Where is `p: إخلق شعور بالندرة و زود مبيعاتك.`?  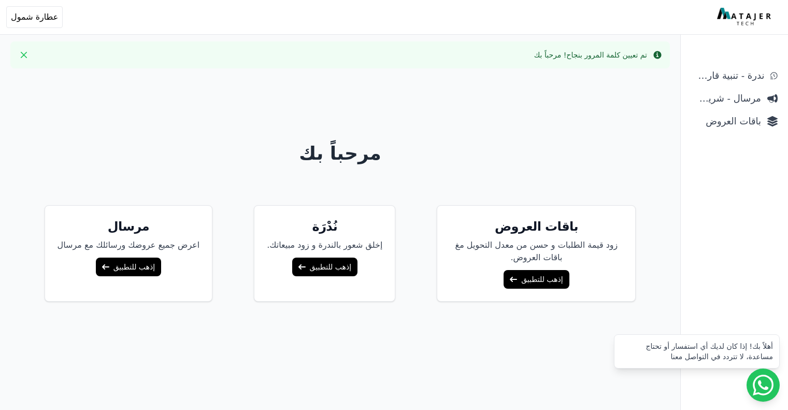 p: إخلق شعور بالندرة و زود مبيعاتك. is located at coordinates (324, 245).